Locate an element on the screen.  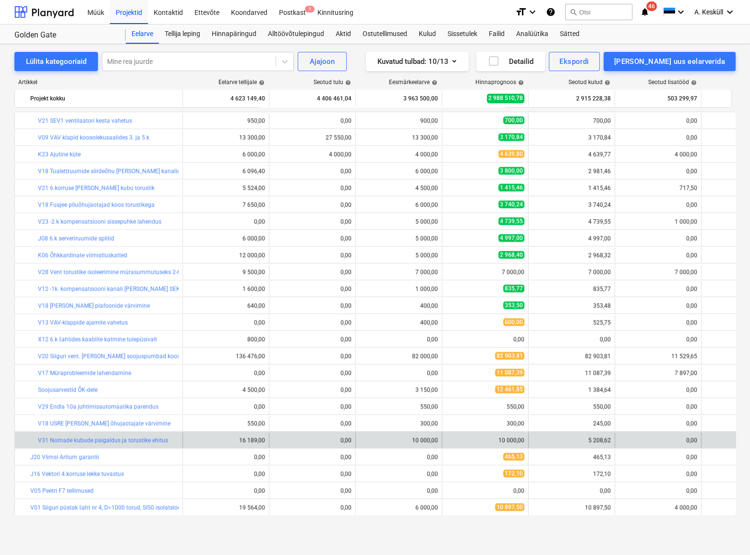
a: Kulud is located at coordinates (427, 34).